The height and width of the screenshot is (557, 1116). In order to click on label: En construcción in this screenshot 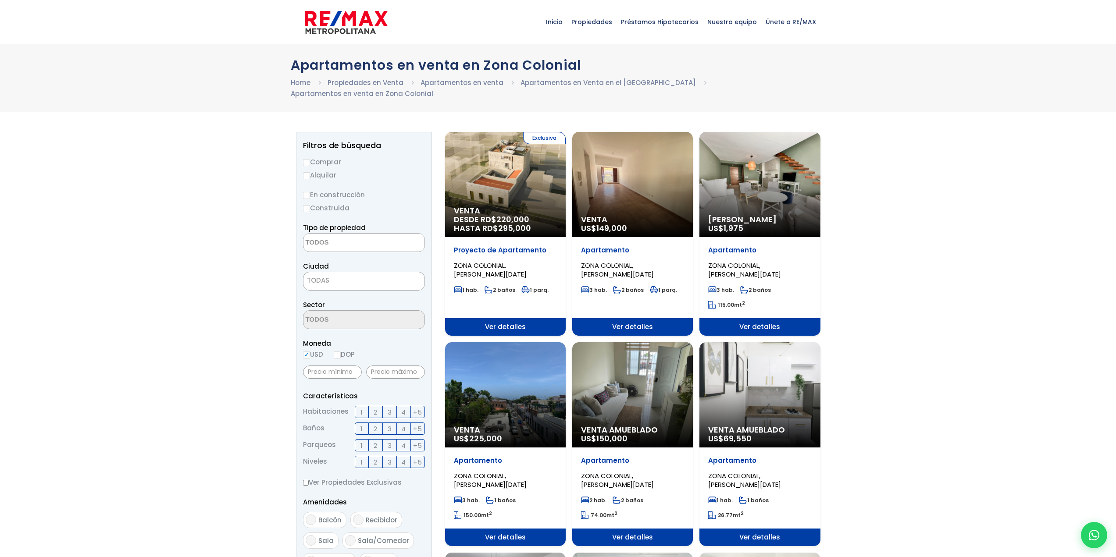, I will do `click(364, 195)`.